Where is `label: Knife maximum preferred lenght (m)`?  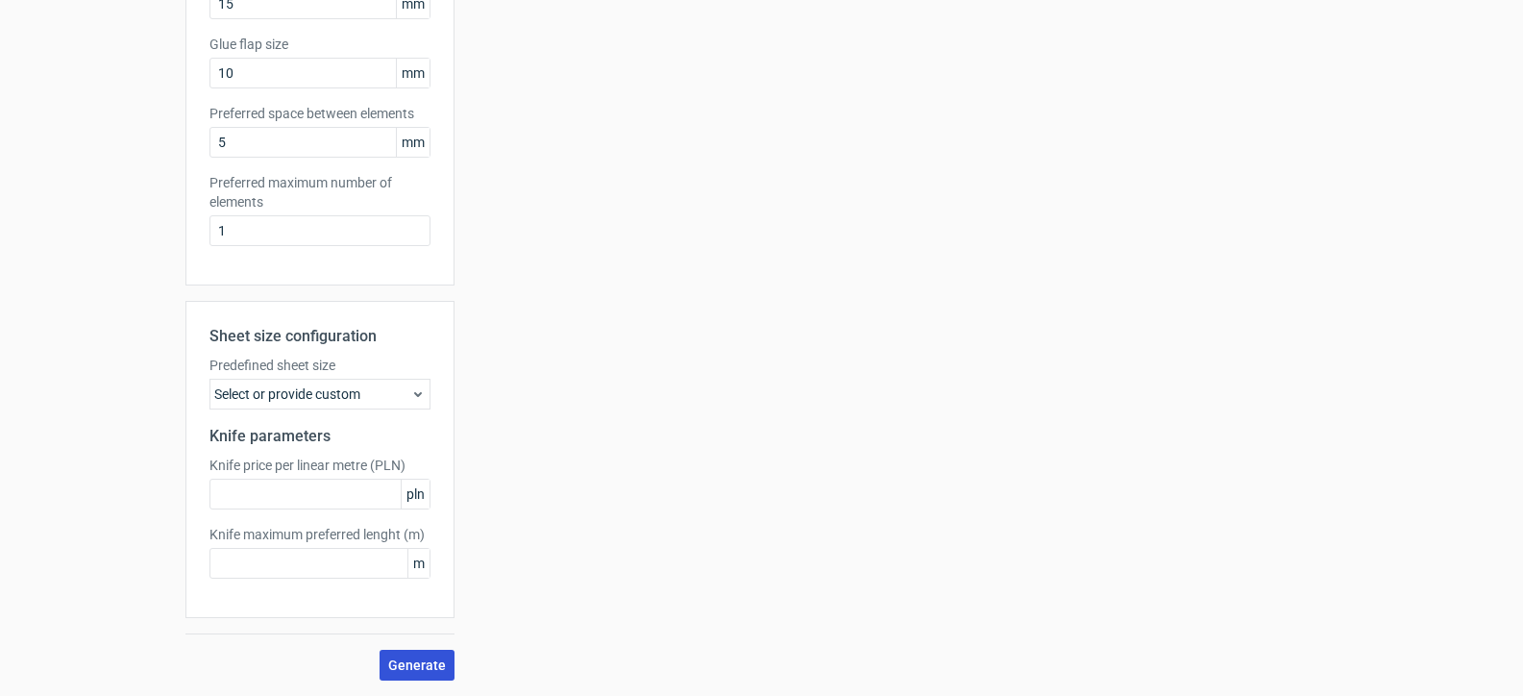 label: Knife maximum preferred lenght (m) is located at coordinates (320, 534).